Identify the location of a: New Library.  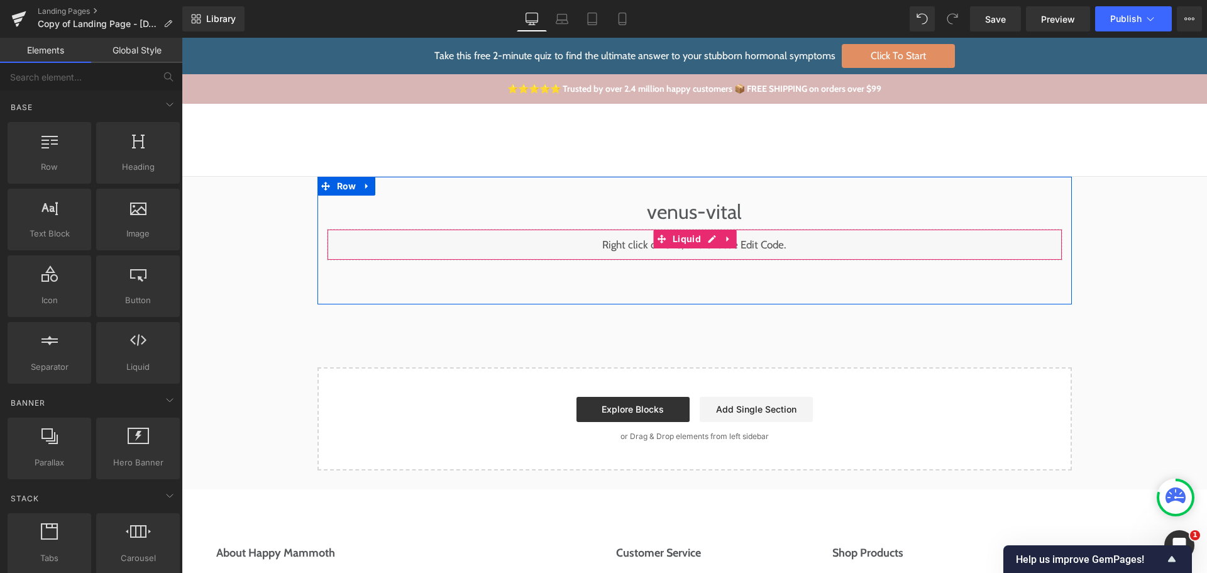
(213, 19).